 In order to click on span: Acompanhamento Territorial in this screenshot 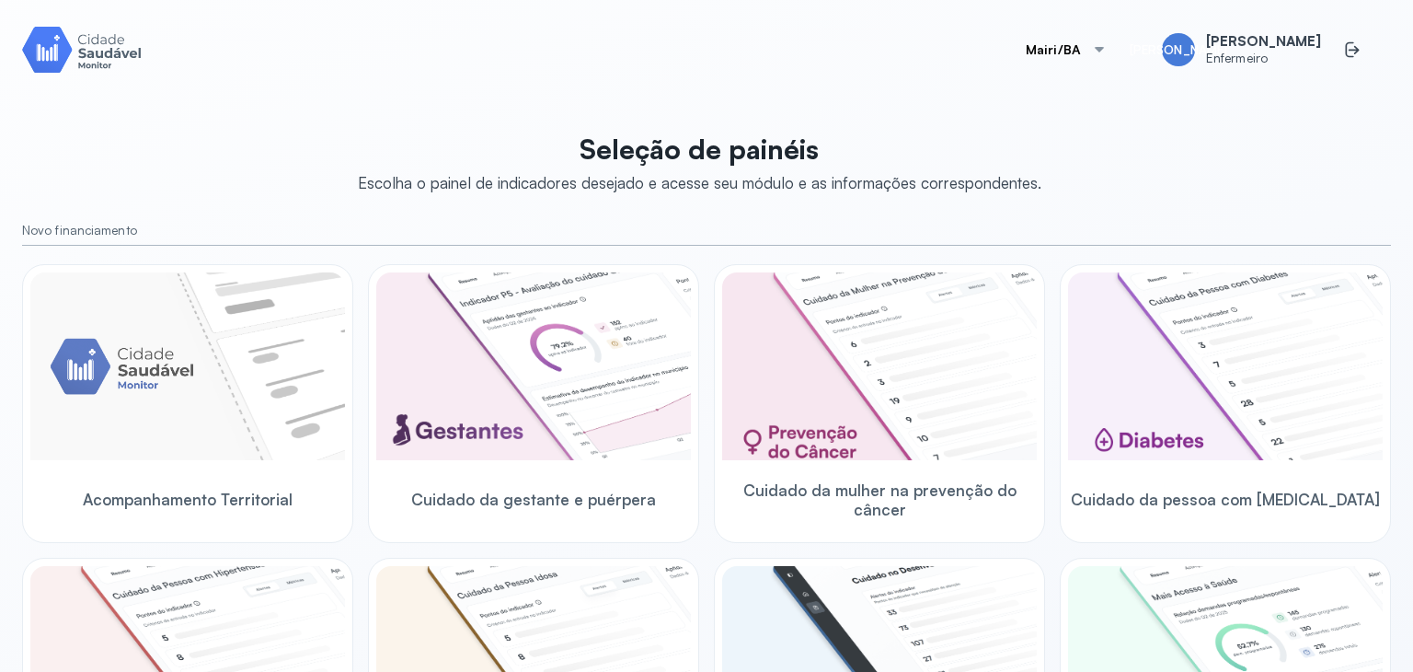, I will do `click(188, 499)`.